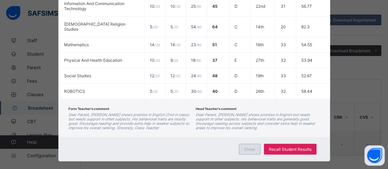  I want to click on span: Recall Student Results, so click(290, 149).